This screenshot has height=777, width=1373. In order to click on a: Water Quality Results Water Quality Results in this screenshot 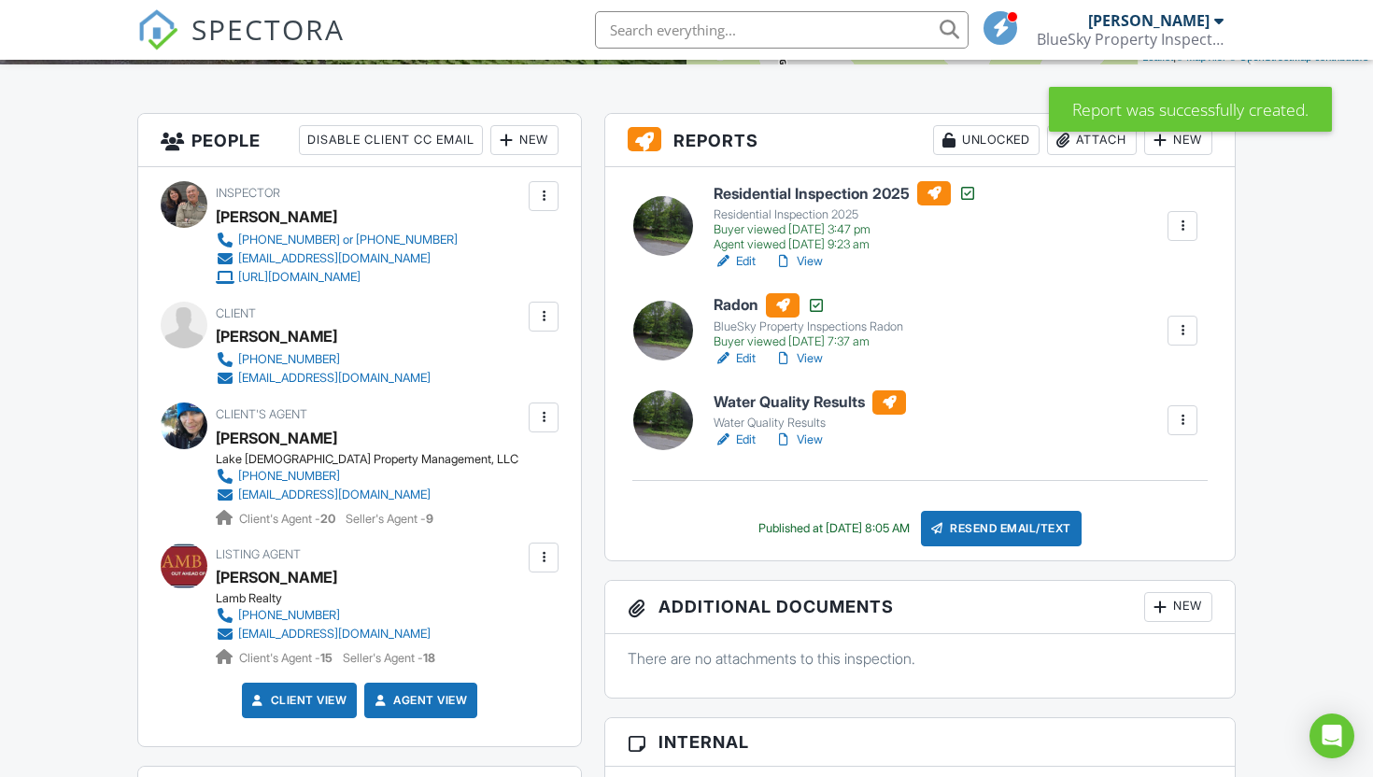, I will do `click(810, 411)`.